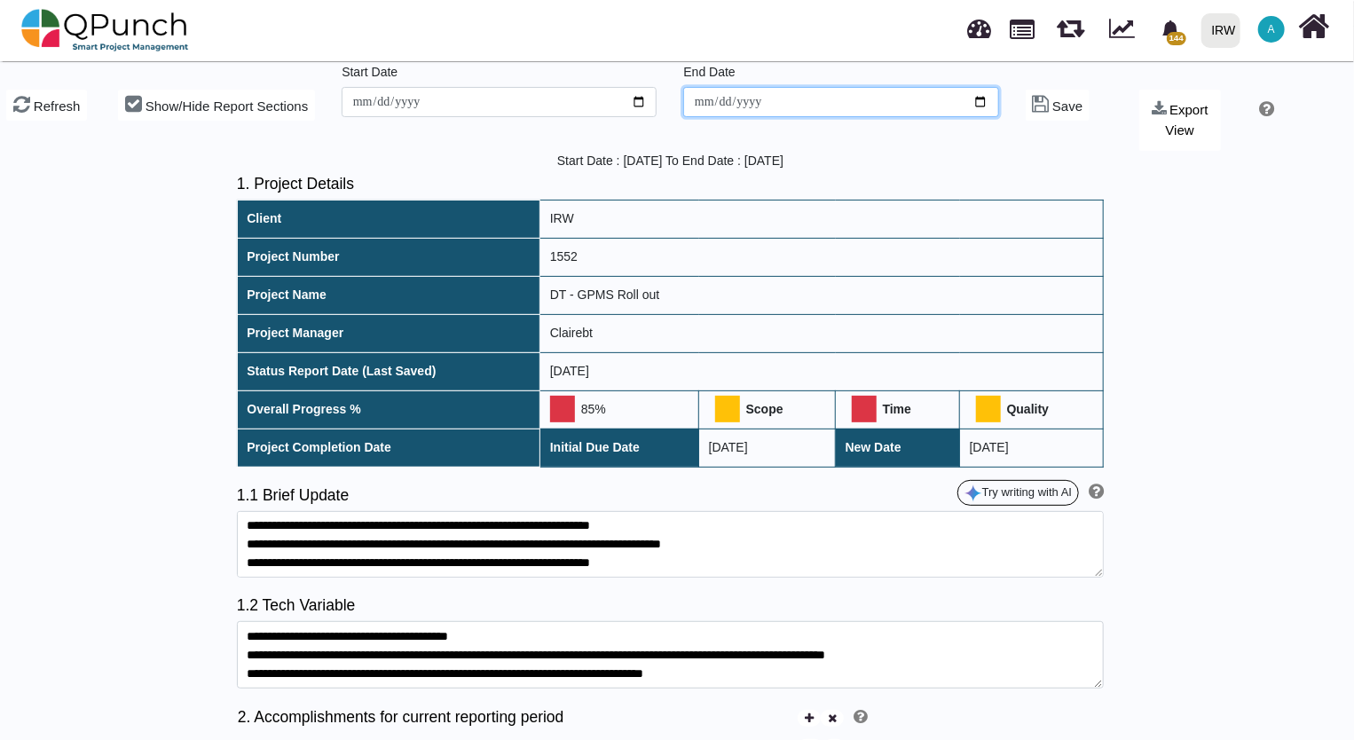 This screenshot has width=1354, height=740. What do you see at coordinates (1272, 29) in the screenshot?
I see `span: A` at bounding box center [1272, 29].